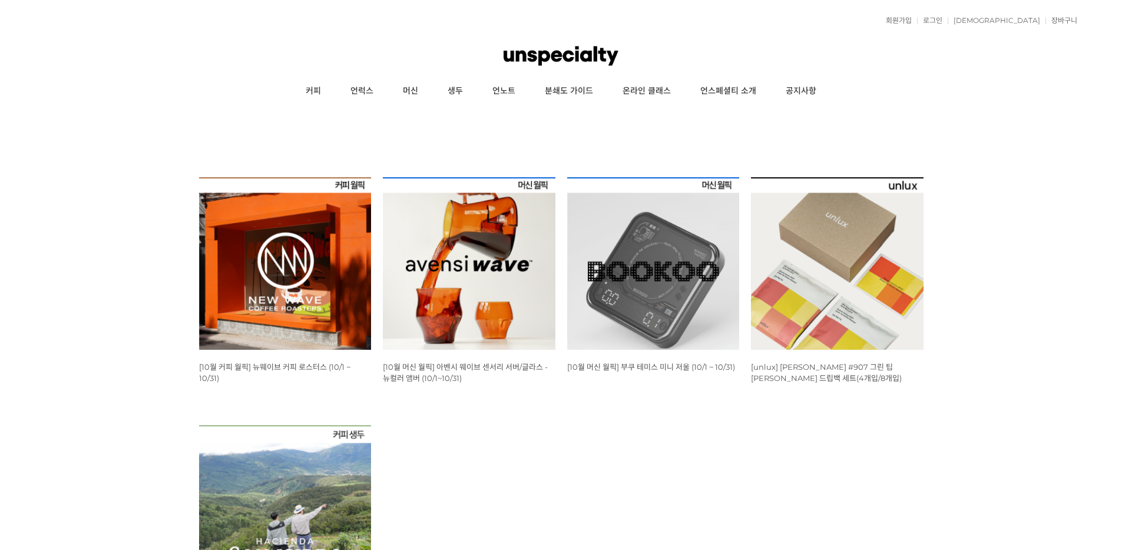 The image size is (1122, 550). What do you see at coordinates (647, 91) in the screenshot?
I see `a: 온라인 클래스` at bounding box center [647, 91].